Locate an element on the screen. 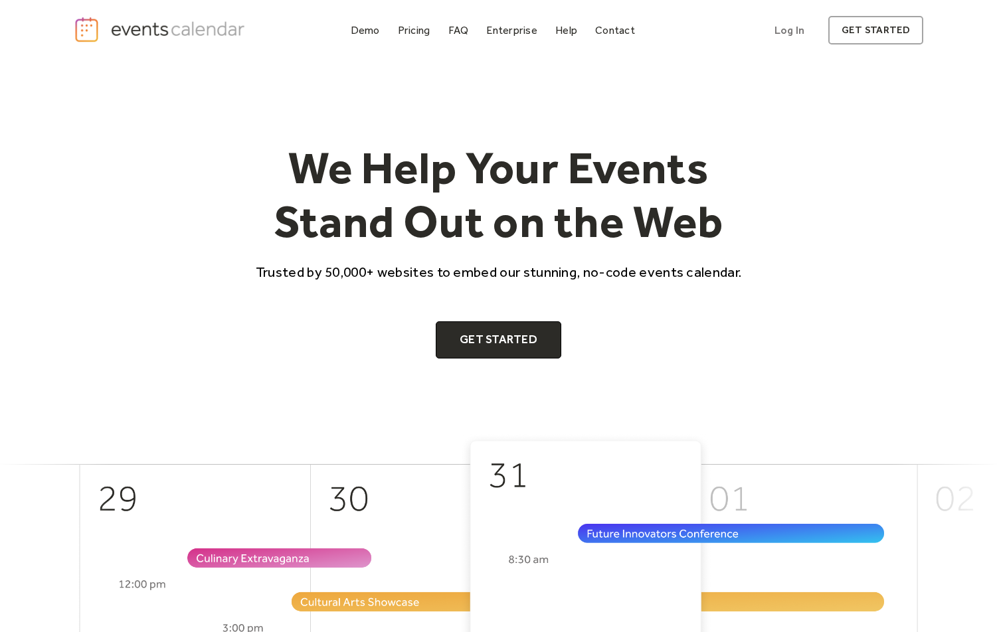 Image resolution: width=997 pixels, height=632 pixels. p: Trusted by 50,000+ websites to embed our stunning, no-code events calendar. is located at coordinates (499, 272).